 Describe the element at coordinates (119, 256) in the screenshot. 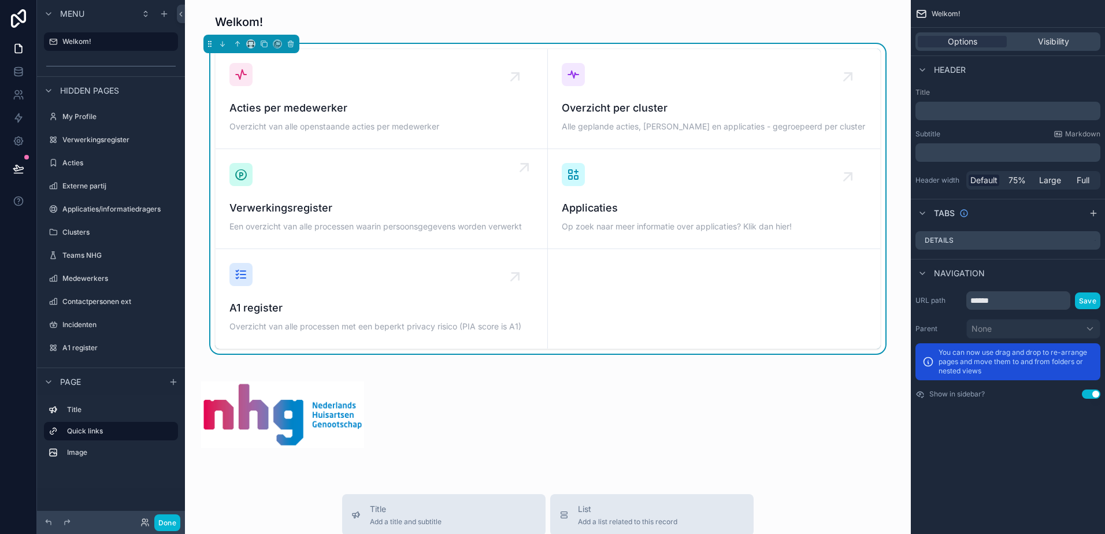

I see `label: Teams NHG` at that location.